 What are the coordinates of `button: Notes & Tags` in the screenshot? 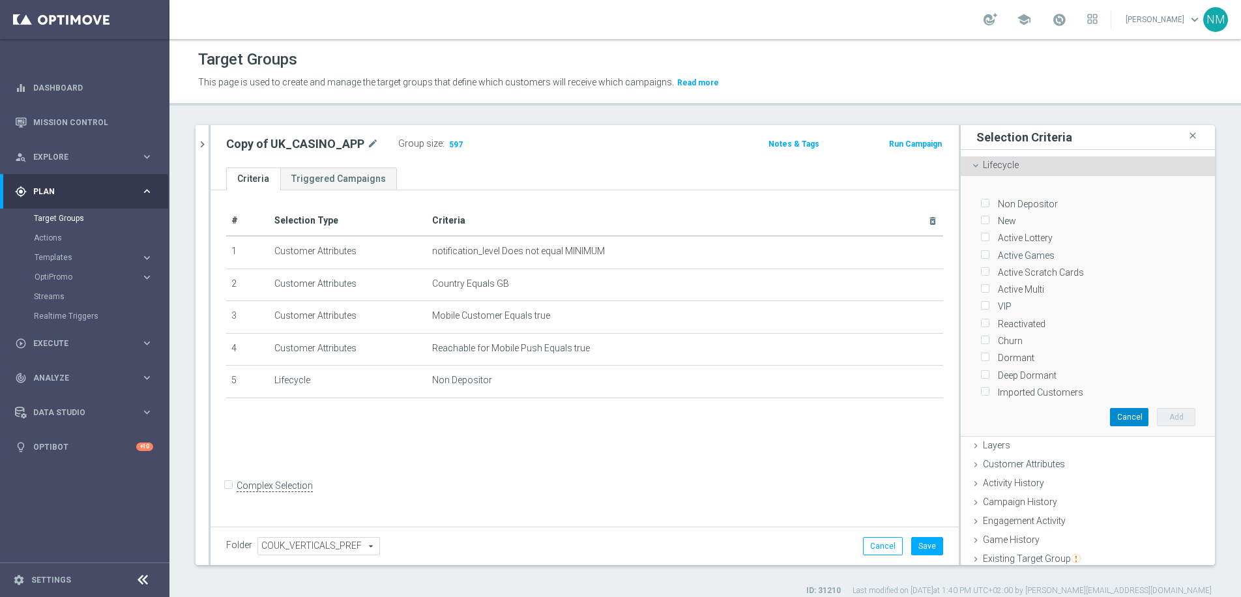 It's located at (794, 144).